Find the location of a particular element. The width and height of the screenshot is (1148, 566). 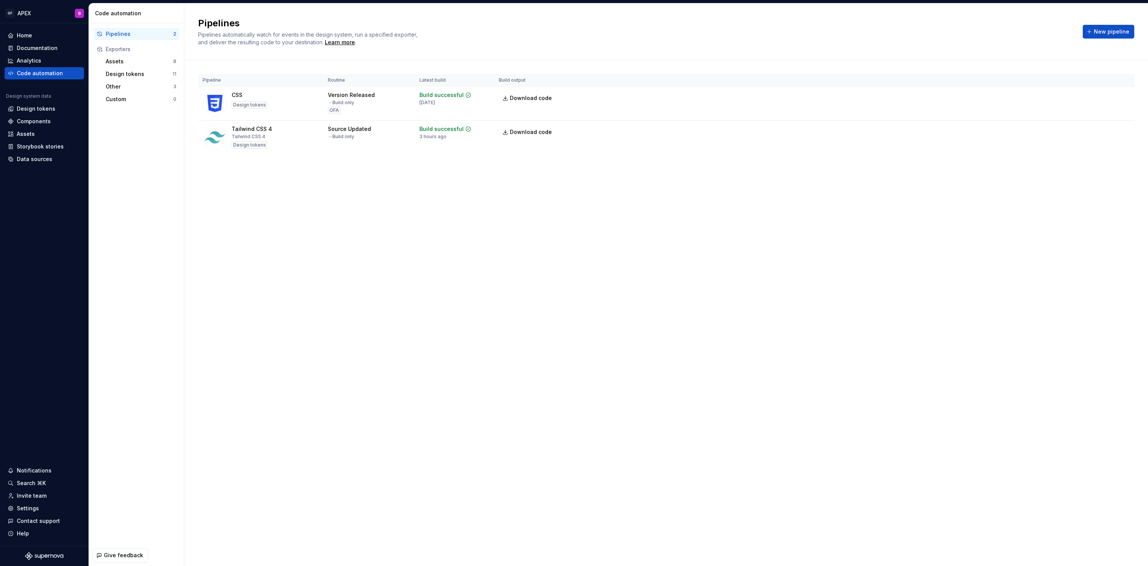

a: Settings is located at coordinates (44, 508).